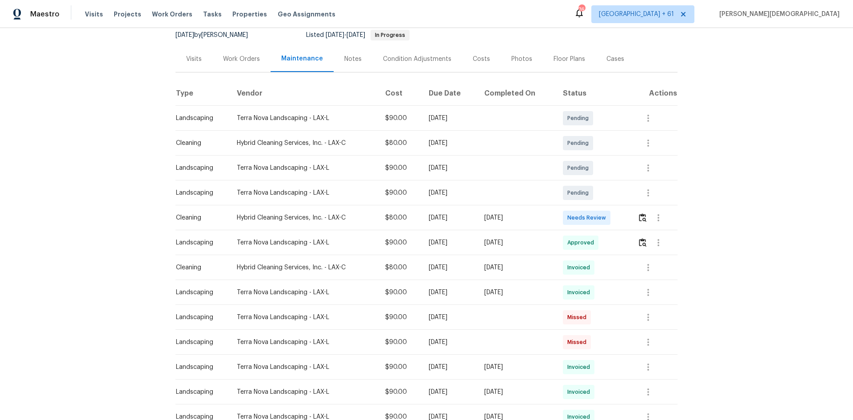 This screenshot has height=420, width=853. Describe the element at coordinates (212, 14) in the screenshot. I see `span: Tasks` at that location.